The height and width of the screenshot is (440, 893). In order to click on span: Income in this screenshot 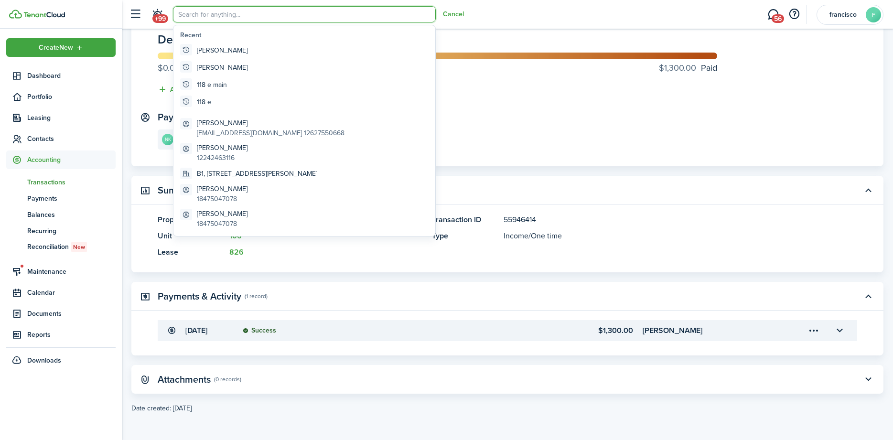, I will do `click(516, 235)`.